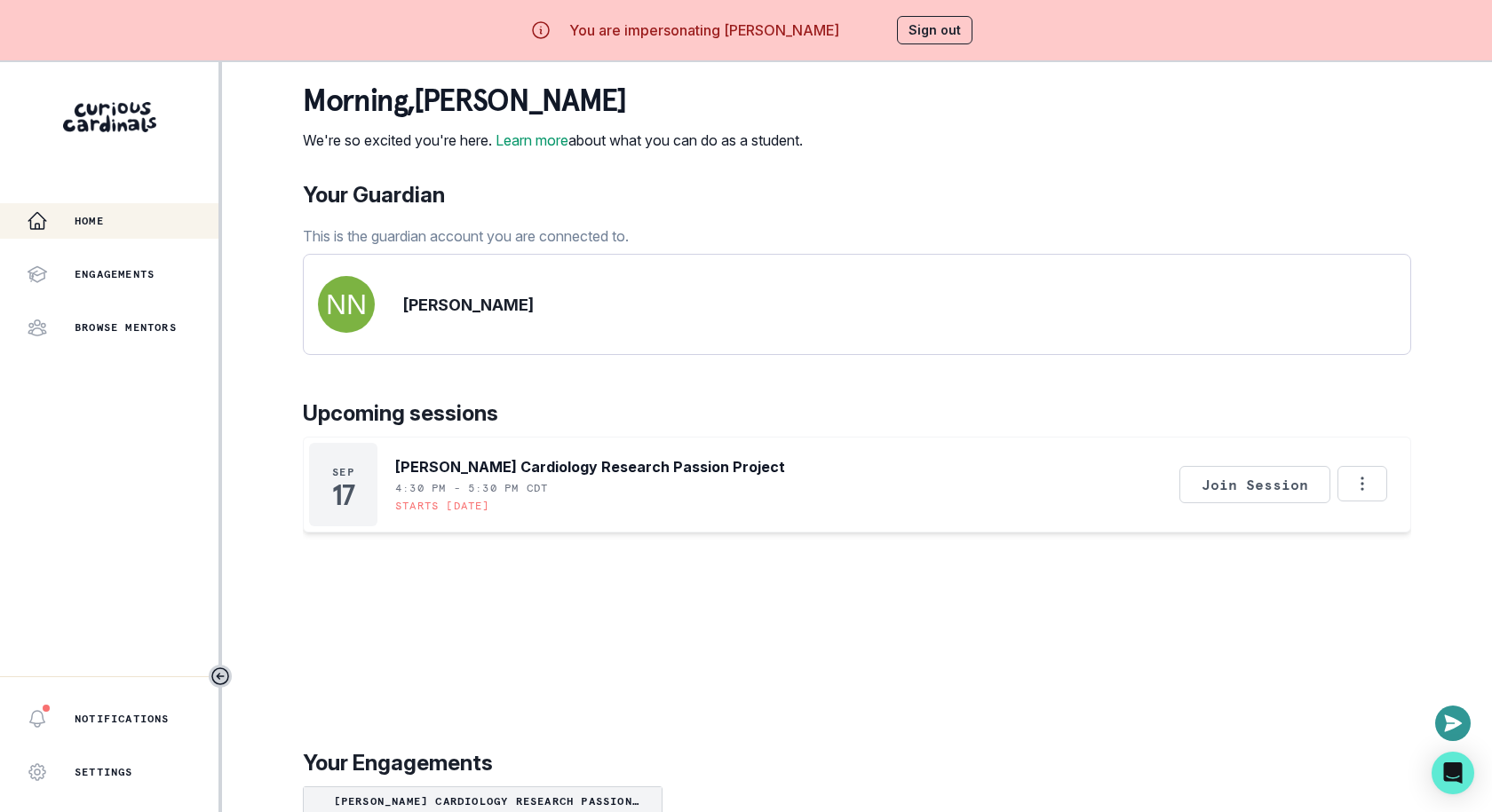 This screenshot has height=812, width=1492. Describe the element at coordinates (1362, 484) in the screenshot. I see `button: Options` at that location.